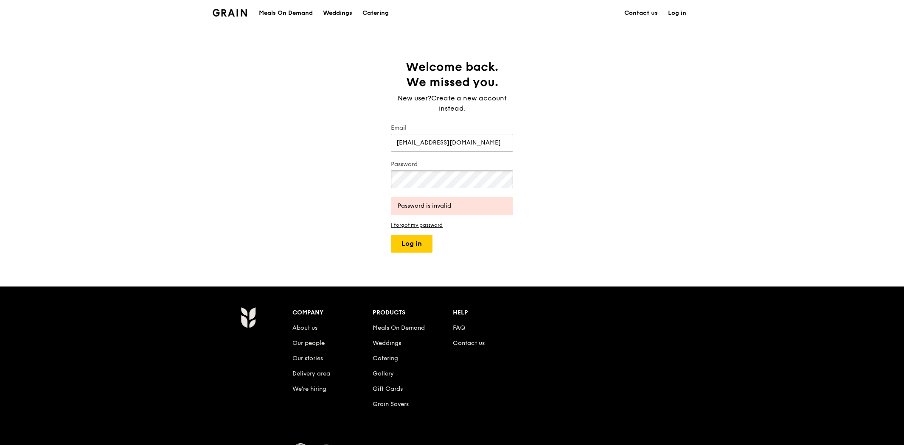 The width and height of the screenshot is (904, 445). What do you see at coordinates (375, 13) in the screenshot?
I see `div: Catering` at bounding box center [375, 13].